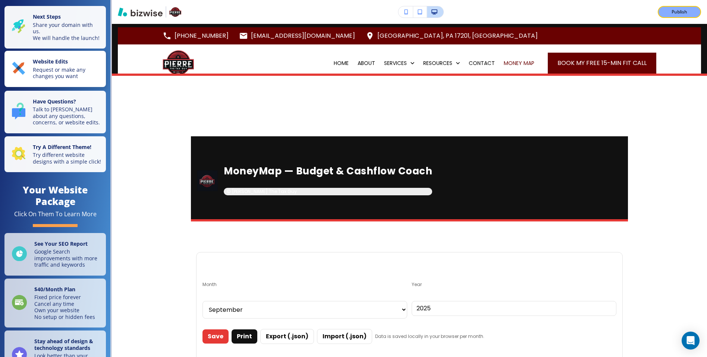 The image size is (707, 357). What do you see at coordinates (68, 258) in the screenshot?
I see `p: Google Search improvements with more traffic and keywords` at bounding box center [68, 258].